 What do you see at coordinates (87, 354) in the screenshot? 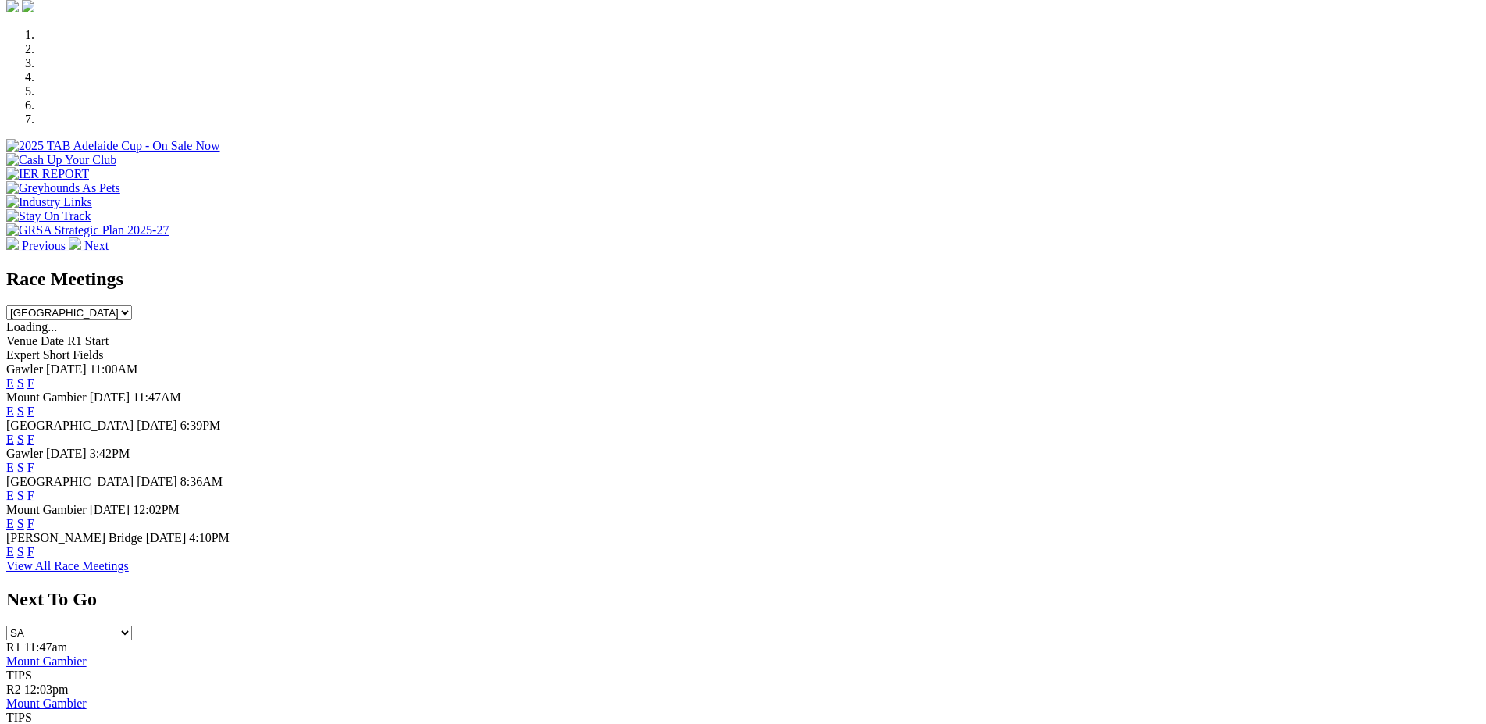
I see `span: Fields` at bounding box center [87, 354].